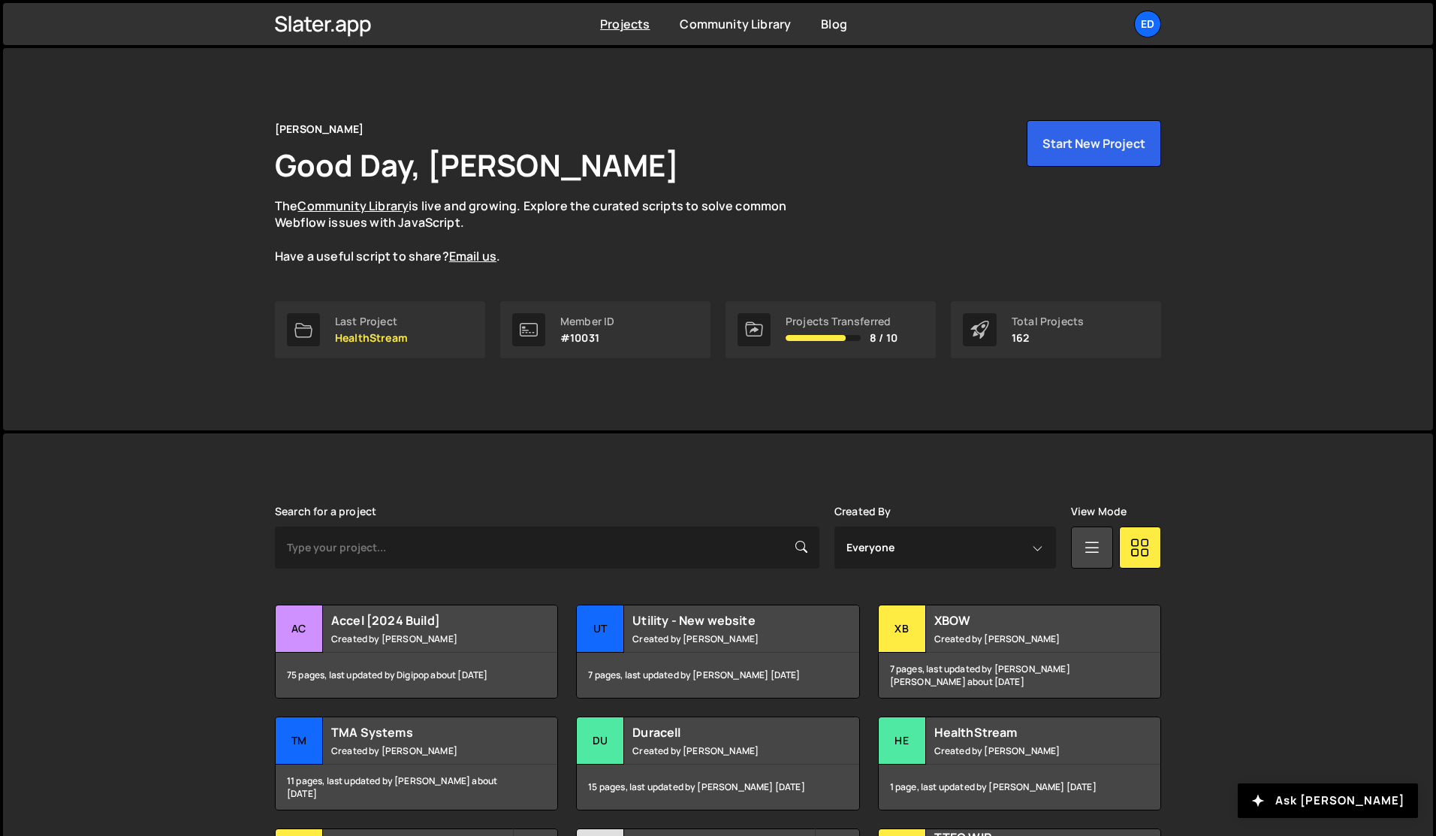  Describe the element at coordinates (545, 231) in the screenshot. I see `p: The is live and growing. Explore the curated scripts to solve common Webflow issues with JavaScri...` at that location.